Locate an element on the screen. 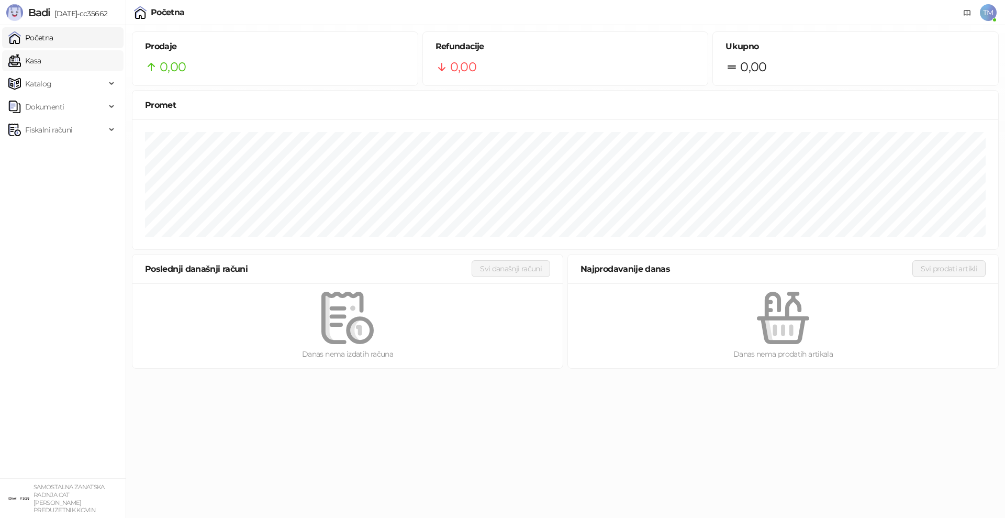  span: TM is located at coordinates (989, 13).